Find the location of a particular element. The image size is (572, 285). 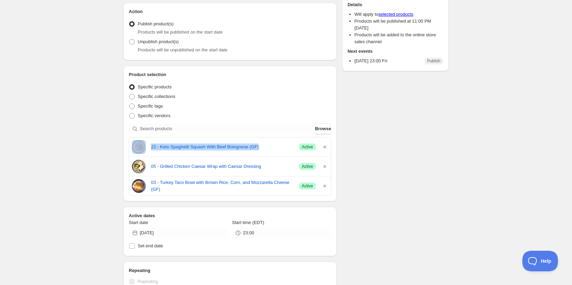

span: Start time (EDT) is located at coordinates (248, 222).